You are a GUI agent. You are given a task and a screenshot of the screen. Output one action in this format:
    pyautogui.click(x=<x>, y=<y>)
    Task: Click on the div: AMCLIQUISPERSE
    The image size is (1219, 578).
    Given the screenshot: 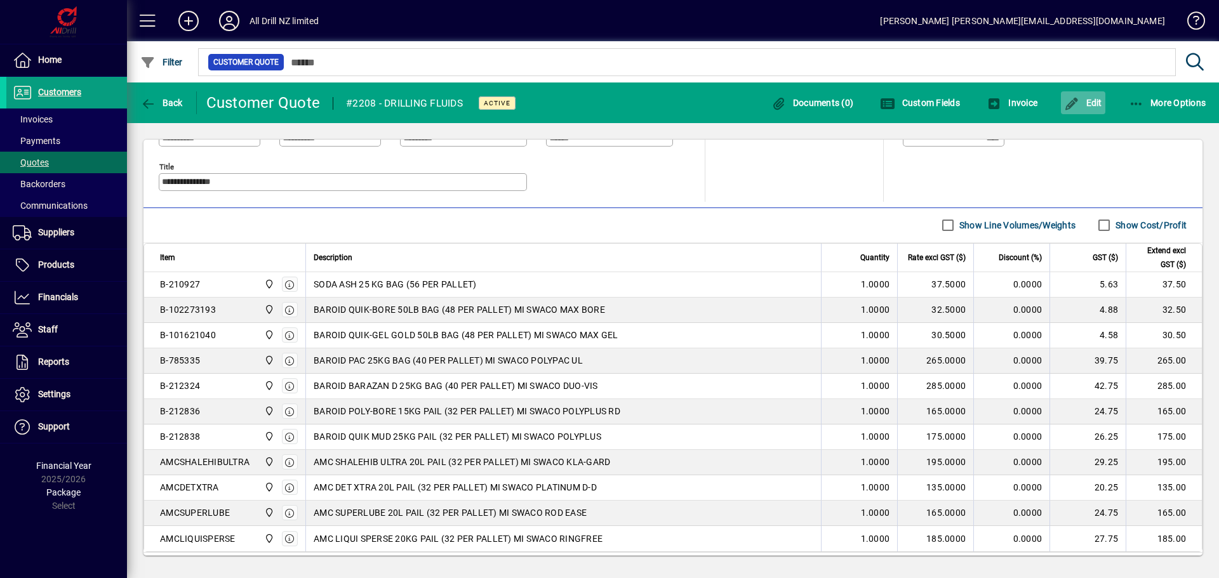 What is the action you would take?
    pyautogui.click(x=197, y=539)
    